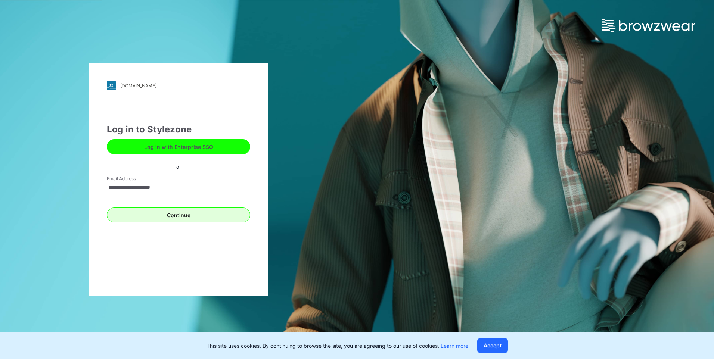 Image resolution: width=714 pixels, height=359 pixels. What do you see at coordinates (454, 346) in the screenshot?
I see `a: Learn more` at bounding box center [454, 346].